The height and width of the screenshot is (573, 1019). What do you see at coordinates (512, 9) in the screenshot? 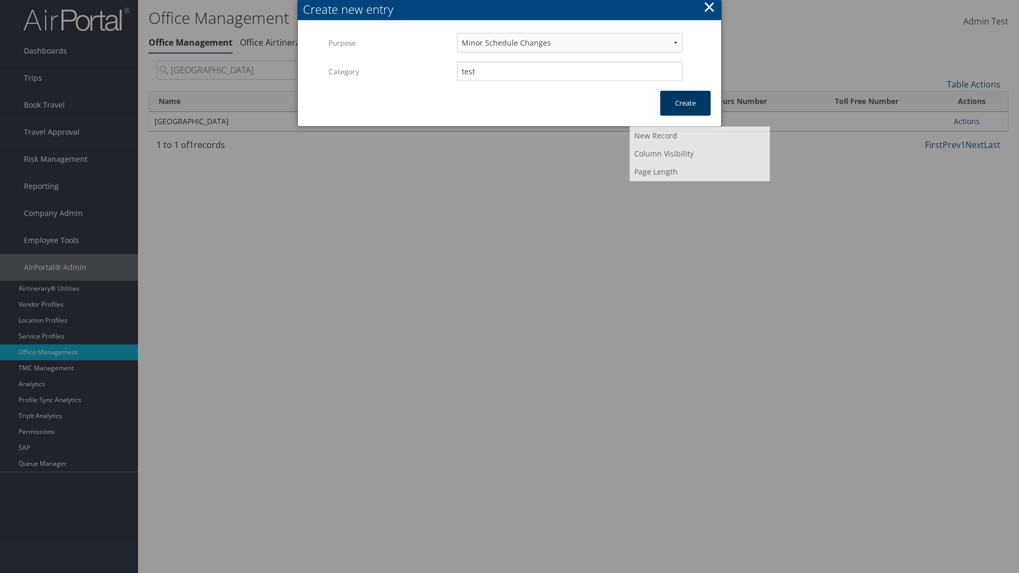
I see `div: Create new entry` at bounding box center [512, 9].